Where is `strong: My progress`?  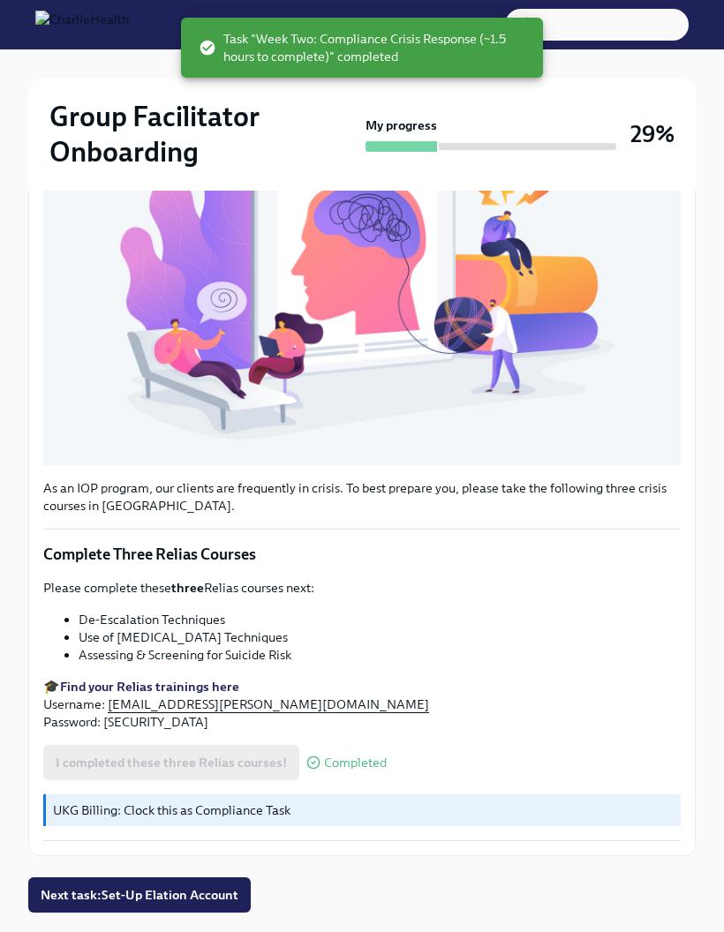 strong: My progress is located at coordinates (401, 125).